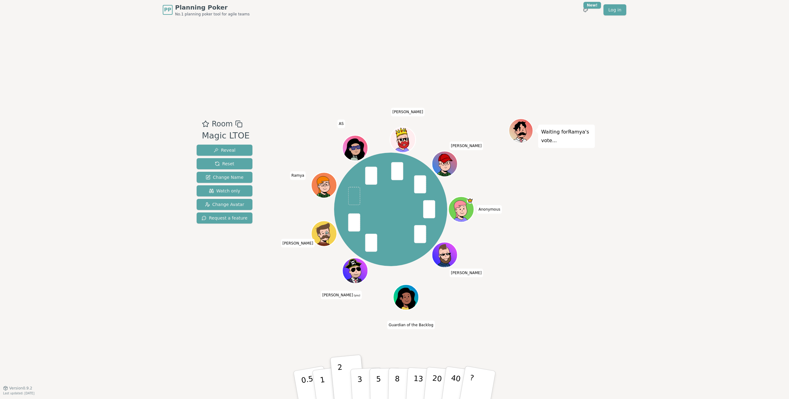  What do you see at coordinates (206, 10) in the screenshot?
I see `a: PPPlanning PokerNo.1 planning poker tool for agile teams` at bounding box center [206, 10].